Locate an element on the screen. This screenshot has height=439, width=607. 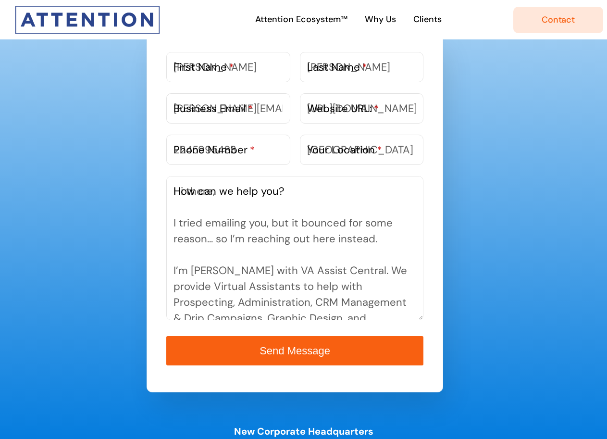
span: Contact is located at coordinates (558, 20).